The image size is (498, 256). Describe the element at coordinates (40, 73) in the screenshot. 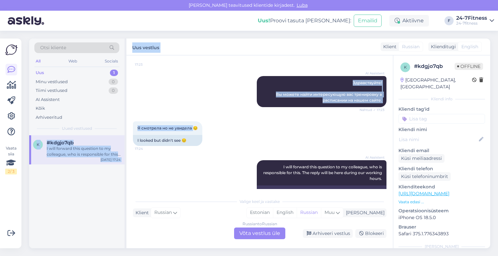

I see `div: Uus` at that location.